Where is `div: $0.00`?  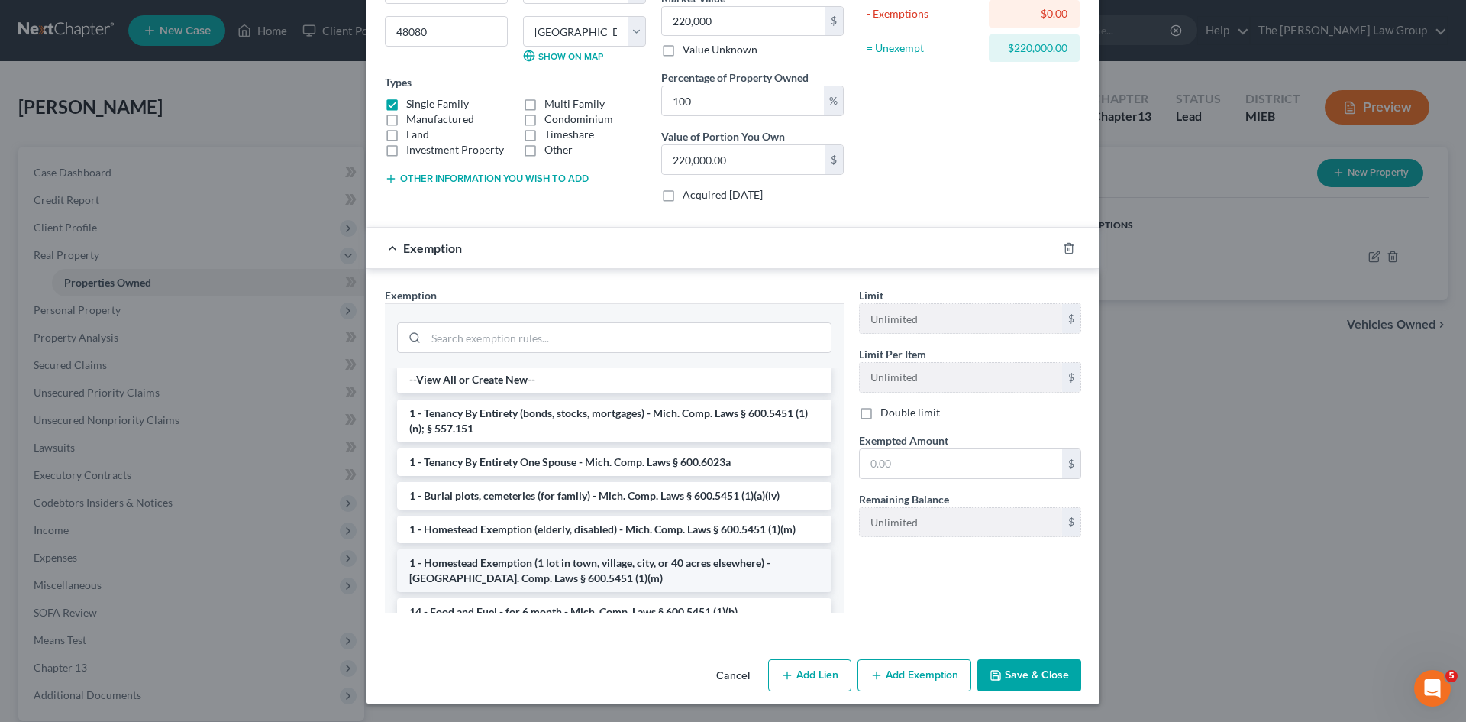
div: $0.00 is located at coordinates (1034, 14).